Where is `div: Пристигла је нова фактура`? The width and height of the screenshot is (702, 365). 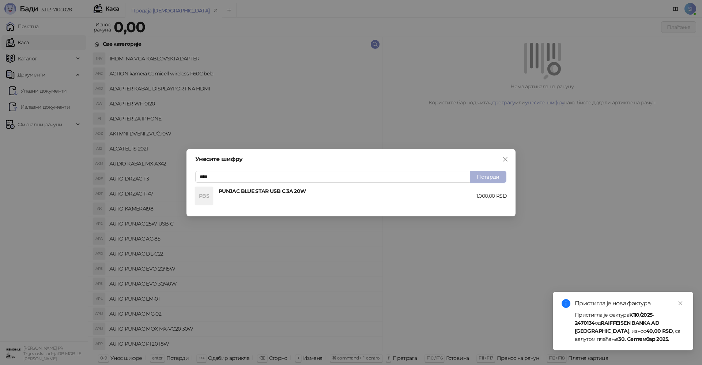 div: Пристигла је нова фактура is located at coordinates (630, 303).